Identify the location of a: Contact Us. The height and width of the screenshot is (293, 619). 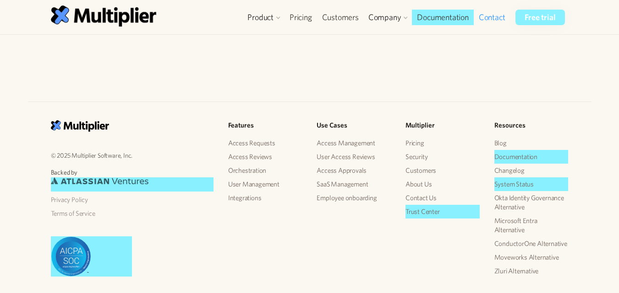
(442, 198).